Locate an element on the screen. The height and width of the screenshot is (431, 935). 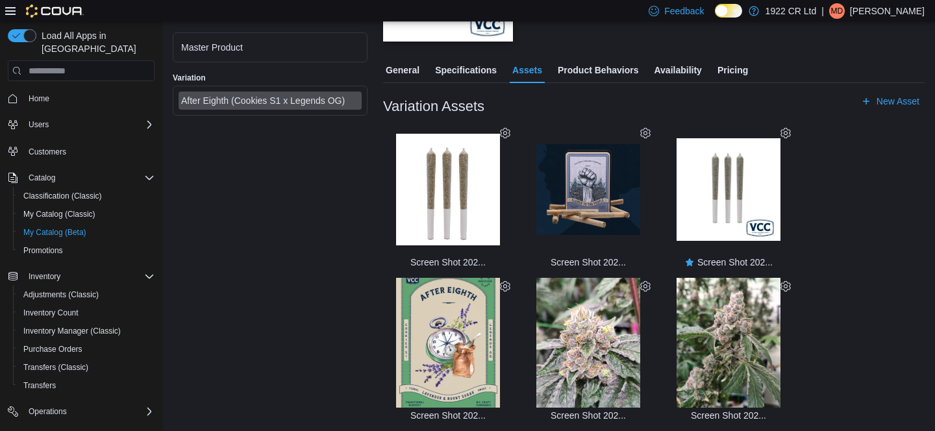
button: Inventory Manager (Classic) is located at coordinates (86, 331).